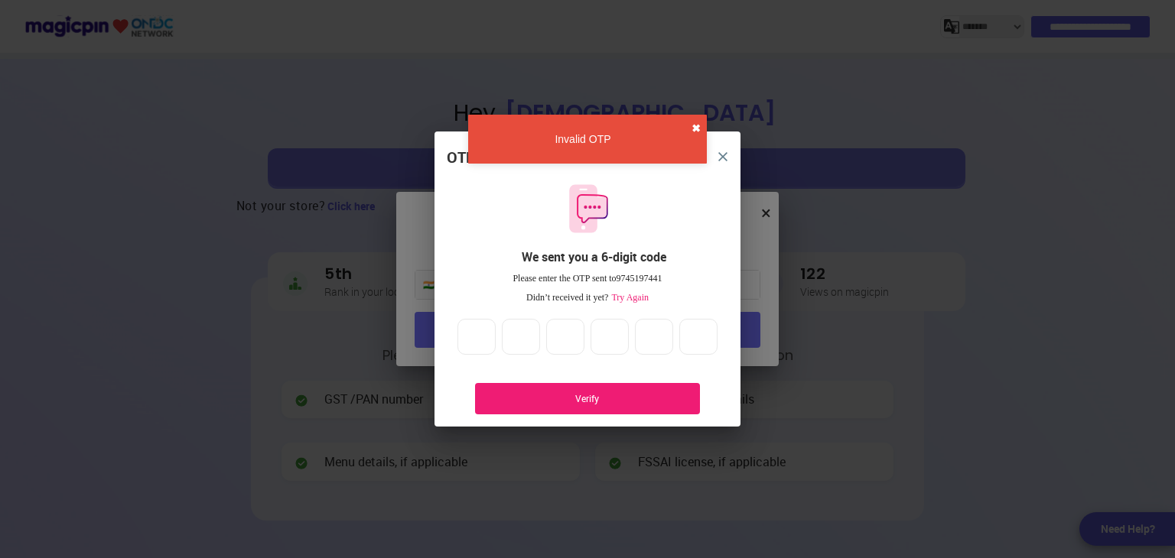 This screenshot has width=1175, height=558. Describe the element at coordinates (587, 399) in the screenshot. I see `div: Verify` at that location.